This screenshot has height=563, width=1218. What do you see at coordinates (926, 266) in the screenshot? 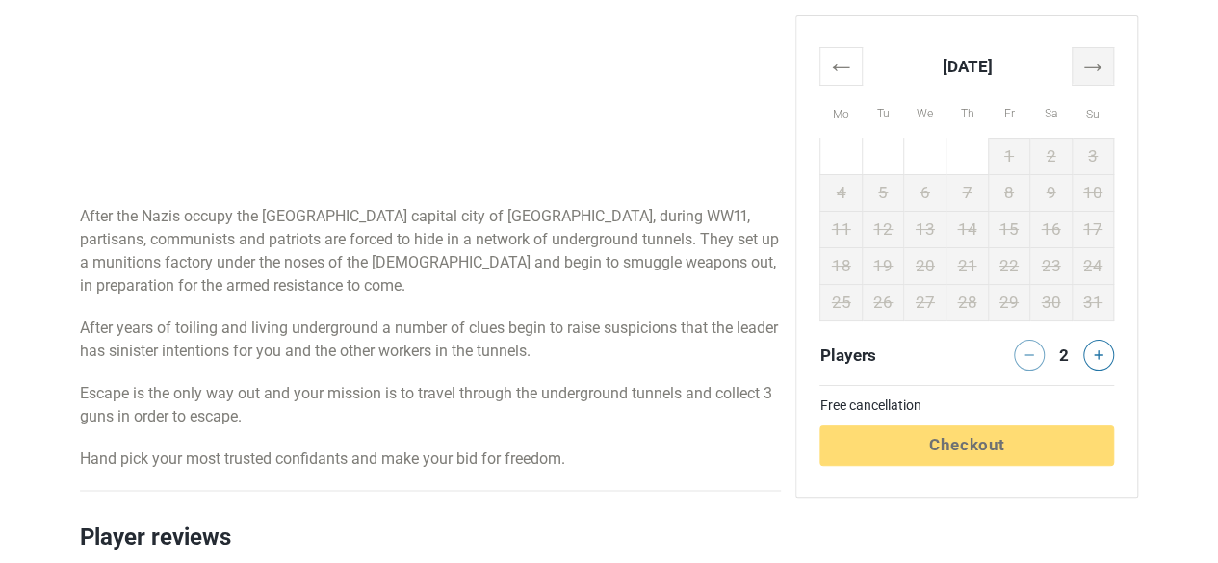
I see `td: 20` at bounding box center [926, 266].